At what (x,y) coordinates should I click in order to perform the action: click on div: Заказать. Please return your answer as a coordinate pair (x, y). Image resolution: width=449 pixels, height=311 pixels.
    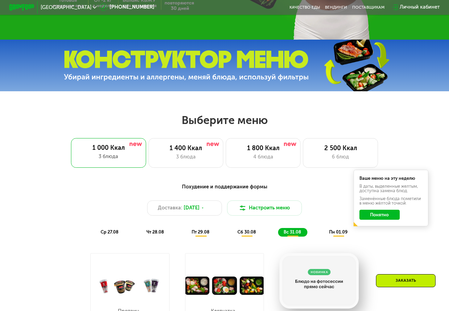
    Looking at the image, I should click on (405, 281).